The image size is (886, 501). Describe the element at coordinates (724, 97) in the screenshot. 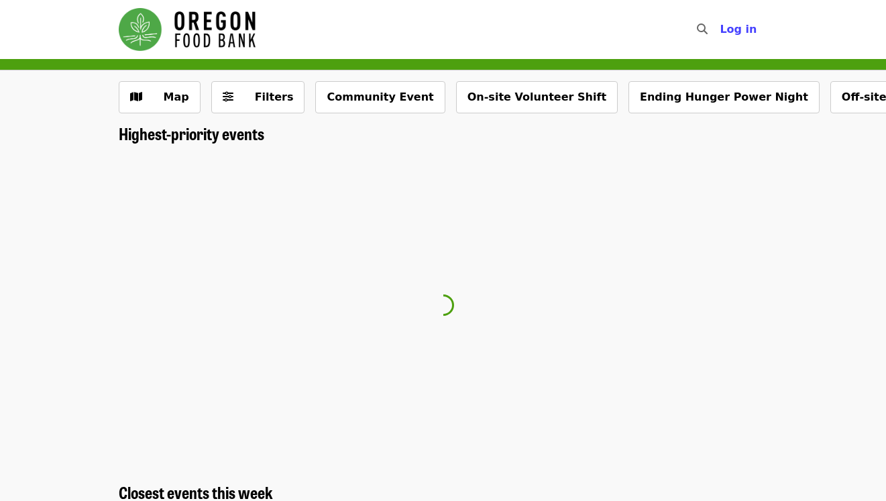

I see `button: Ending Hunger Power Night` at that location.